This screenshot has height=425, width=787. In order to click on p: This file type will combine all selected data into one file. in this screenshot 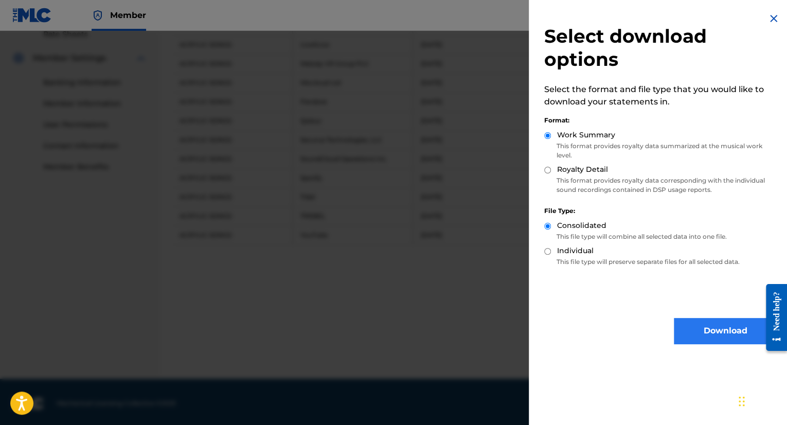, I will do `click(660, 237)`.